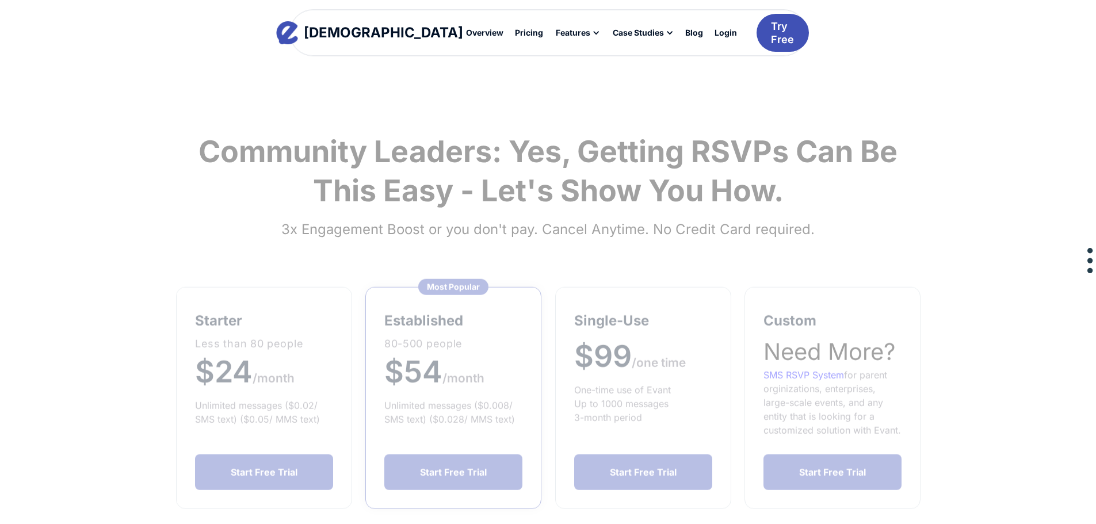 Image resolution: width=1096 pixels, height=524 pixels. Describe the element at coordinates (453, 287) in the screenshot. I see `div: Most Popular` at that location.